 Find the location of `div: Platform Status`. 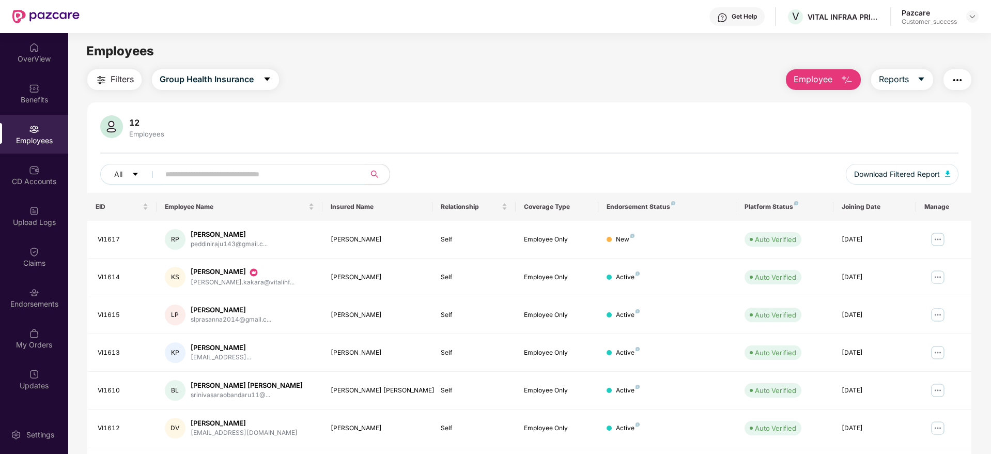

div: Platform Status is located at coordinates (784, 207).